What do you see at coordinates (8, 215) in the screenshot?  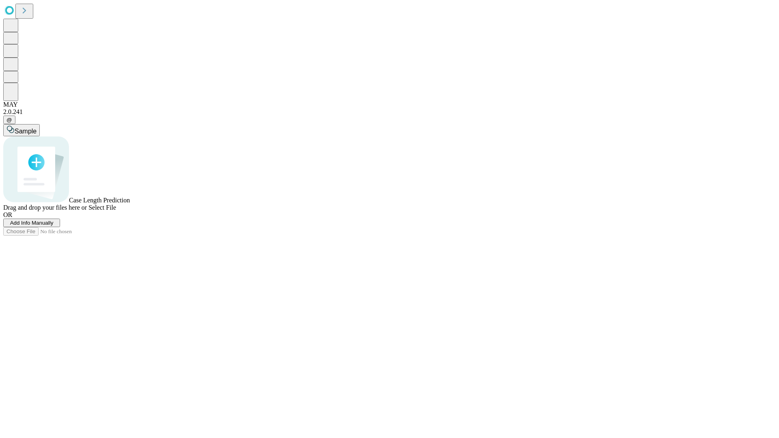 I see `span: OR` at bounding box center [8, 215].